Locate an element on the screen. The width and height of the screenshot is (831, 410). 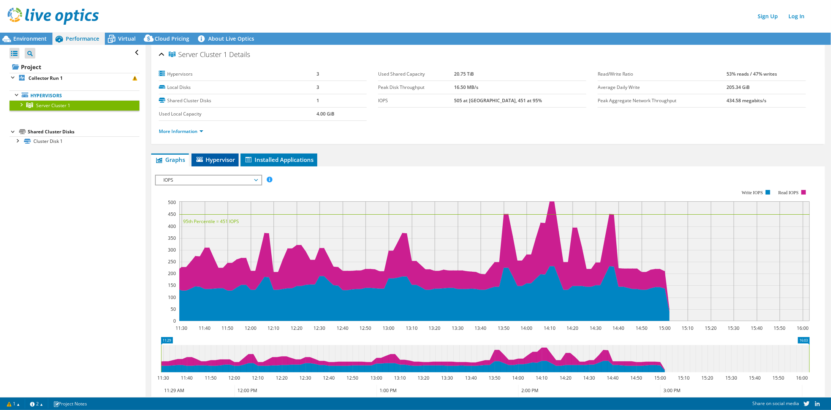
span: Cloud Pricing is located at coordinates (172, 38).